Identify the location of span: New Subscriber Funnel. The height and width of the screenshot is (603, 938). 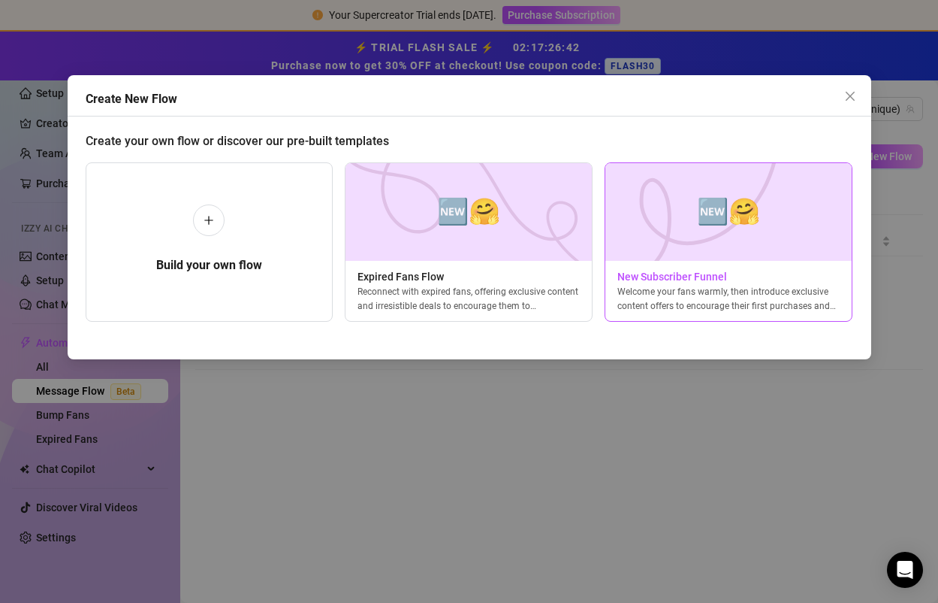
(729, 277).